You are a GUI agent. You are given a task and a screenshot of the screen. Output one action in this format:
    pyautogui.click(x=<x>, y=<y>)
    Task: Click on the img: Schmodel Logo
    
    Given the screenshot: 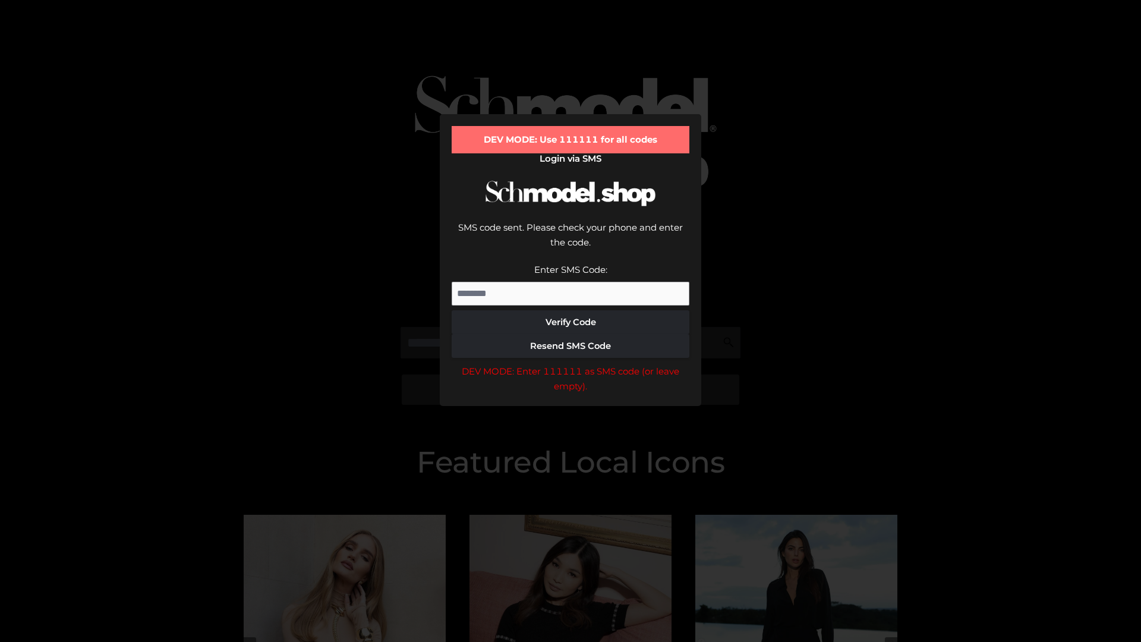 What is the action you would take?
    pyautogui.click(x=570, y=193)
    